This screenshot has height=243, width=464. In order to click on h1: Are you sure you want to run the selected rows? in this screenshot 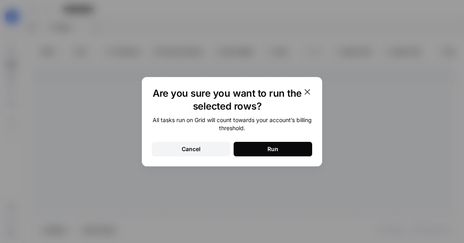, I will do `click(227, 100)`.